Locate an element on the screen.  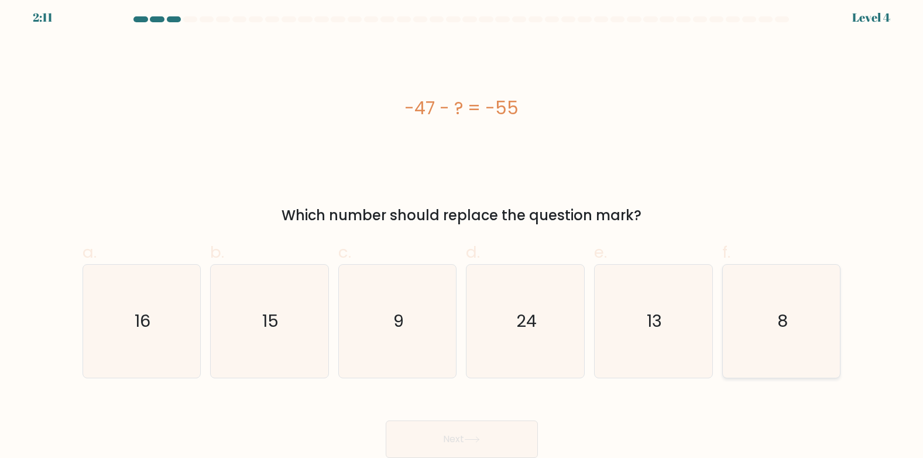
text: 15 is located at coordinates (270, 321).